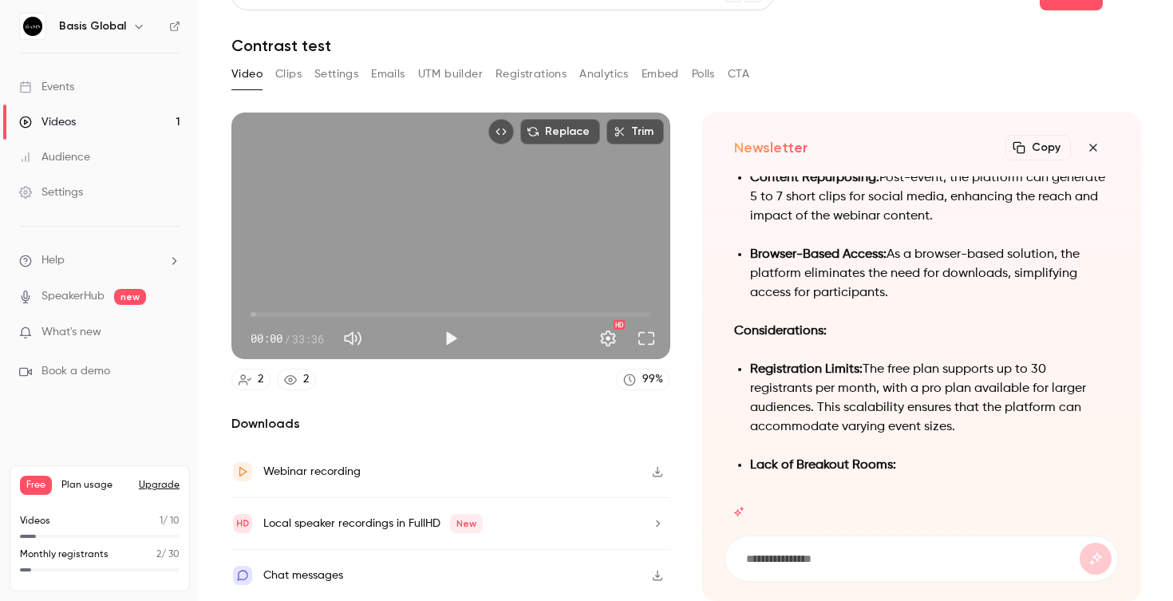 This screenshot has height=601, width=1173. Describe the element at coordinates (738, 74) in the screenshot. I see `button: CTA` at that location.